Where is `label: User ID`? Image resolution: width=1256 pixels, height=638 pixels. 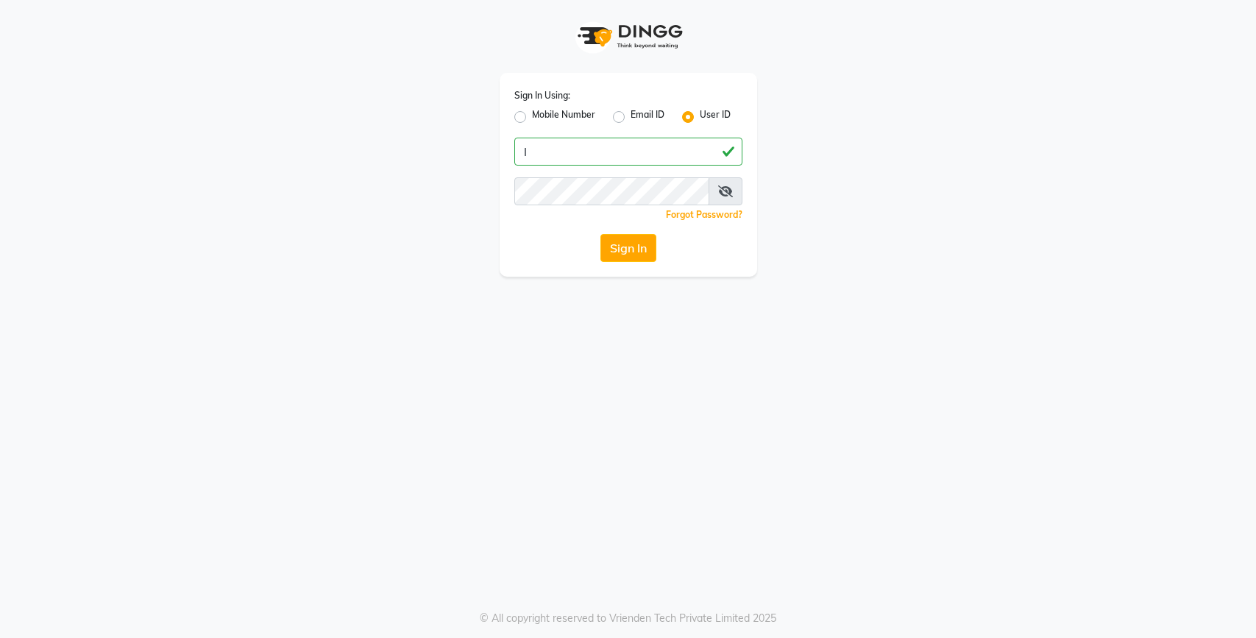
label: User ID is located at coordinates (715, 117).